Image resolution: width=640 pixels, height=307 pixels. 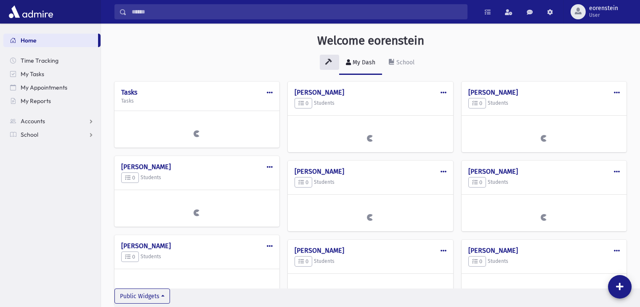 What do you see at coordinates (604, 8) in the screenshot?
I see `span: eorenstein` at bounding box center [604, 8].